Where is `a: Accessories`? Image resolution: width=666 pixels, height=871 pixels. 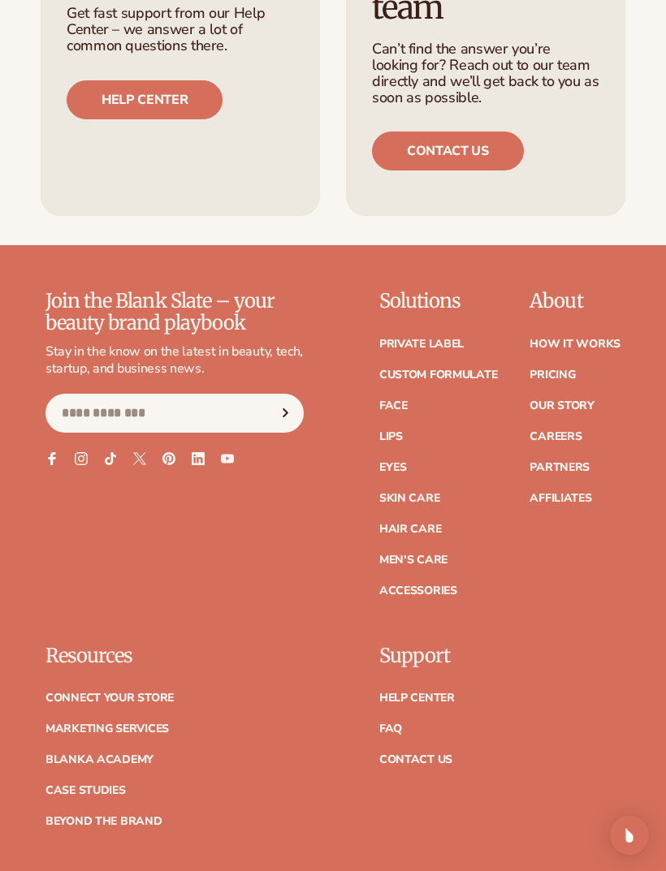 a: Accessories is located at coordinates (418, 591).